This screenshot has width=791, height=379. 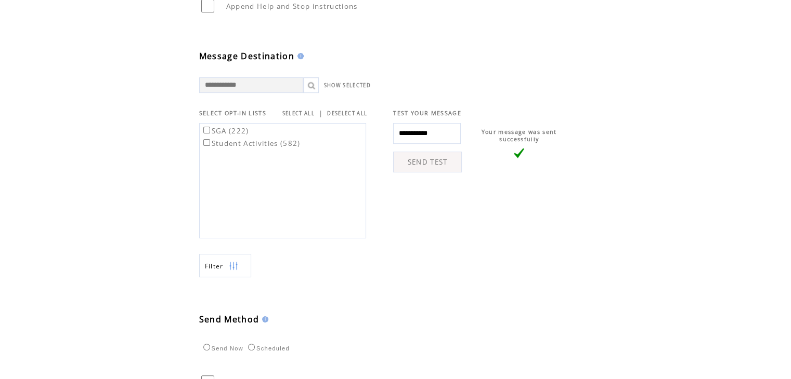 What do you see at coordinates (229, 320) in the screenshot?
I see `span: Send Method` at bounding box center [229, 320].